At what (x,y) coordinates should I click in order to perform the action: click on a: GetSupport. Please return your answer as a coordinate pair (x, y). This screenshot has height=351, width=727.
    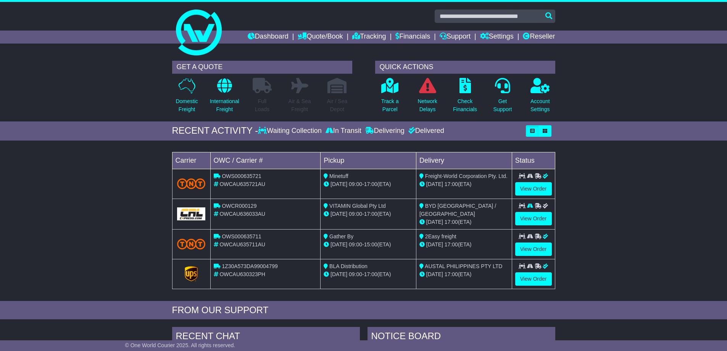
    Looking at the image, I should click on (502, 97).